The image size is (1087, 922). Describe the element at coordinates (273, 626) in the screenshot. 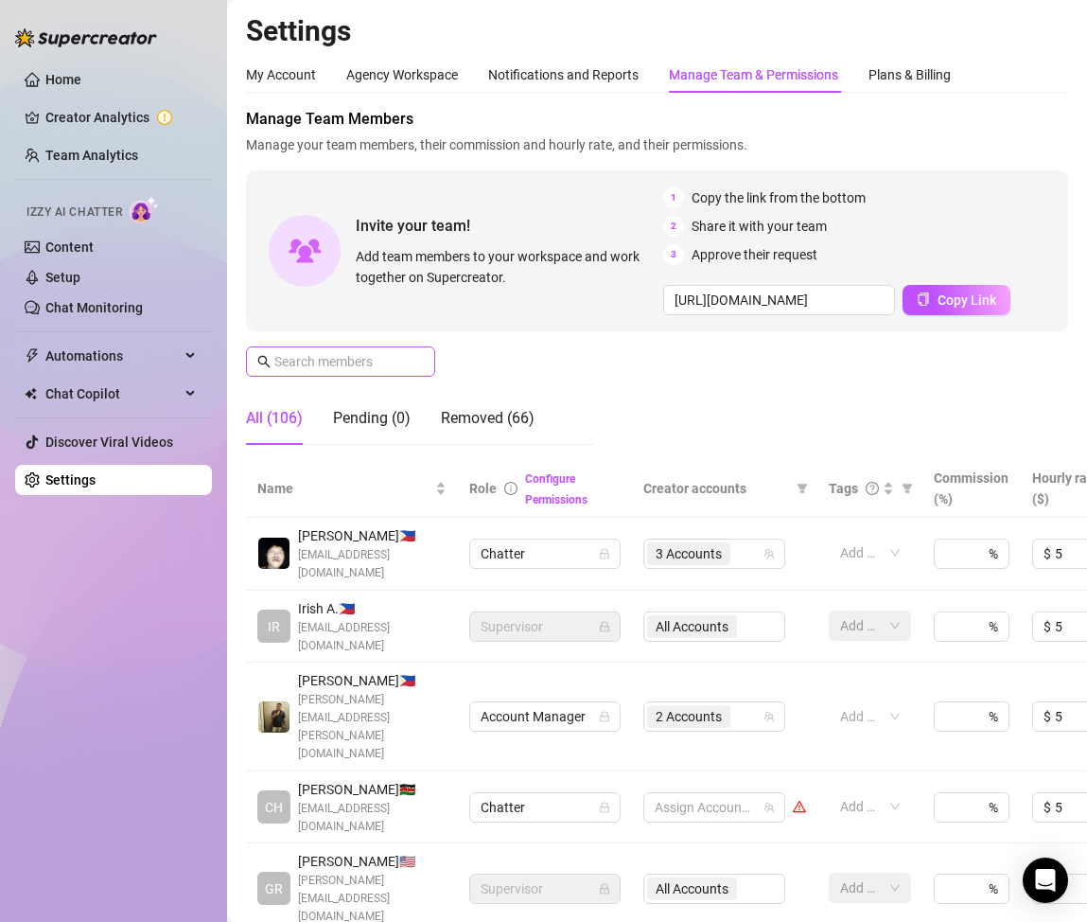

I see `span: IR` at that location.